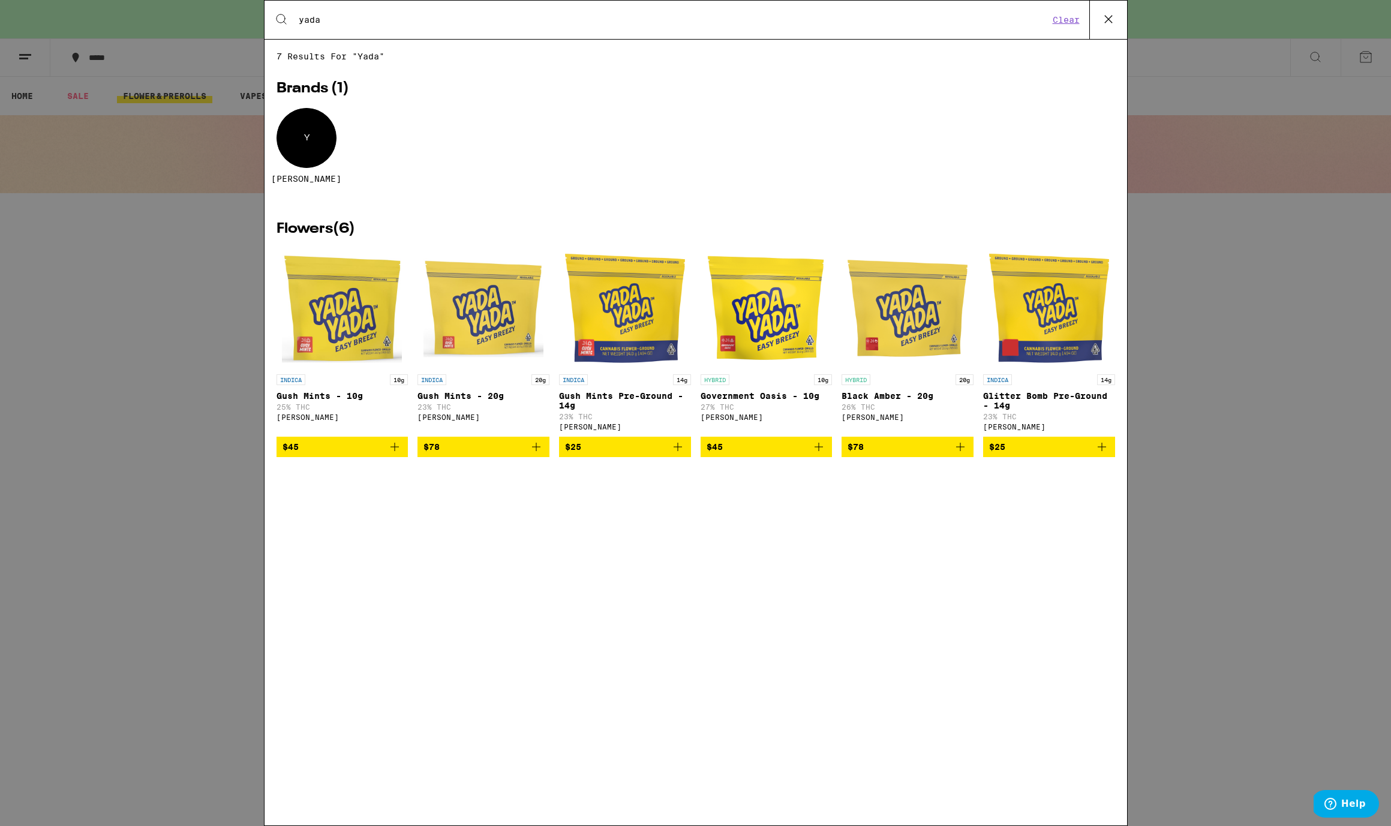 The width and height of the screenshot is (1391, 826). Describe the element at coordinates (484, 343) in the screenshot. I see `a: Open page for Gush Mints - 20g from Yada Yada` at that location.